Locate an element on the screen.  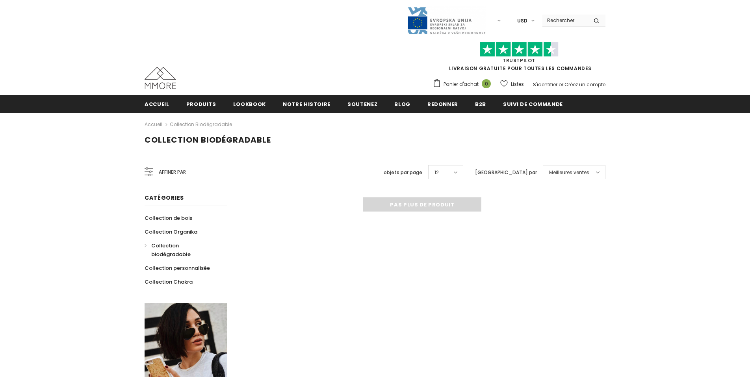
a: Collection Chakra is located at coordinates (169, 282).